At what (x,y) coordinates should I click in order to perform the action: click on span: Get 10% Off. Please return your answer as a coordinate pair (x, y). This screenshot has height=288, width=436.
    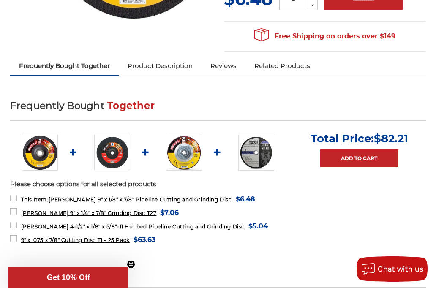
    Looking at the image, I should click on (68, 277).